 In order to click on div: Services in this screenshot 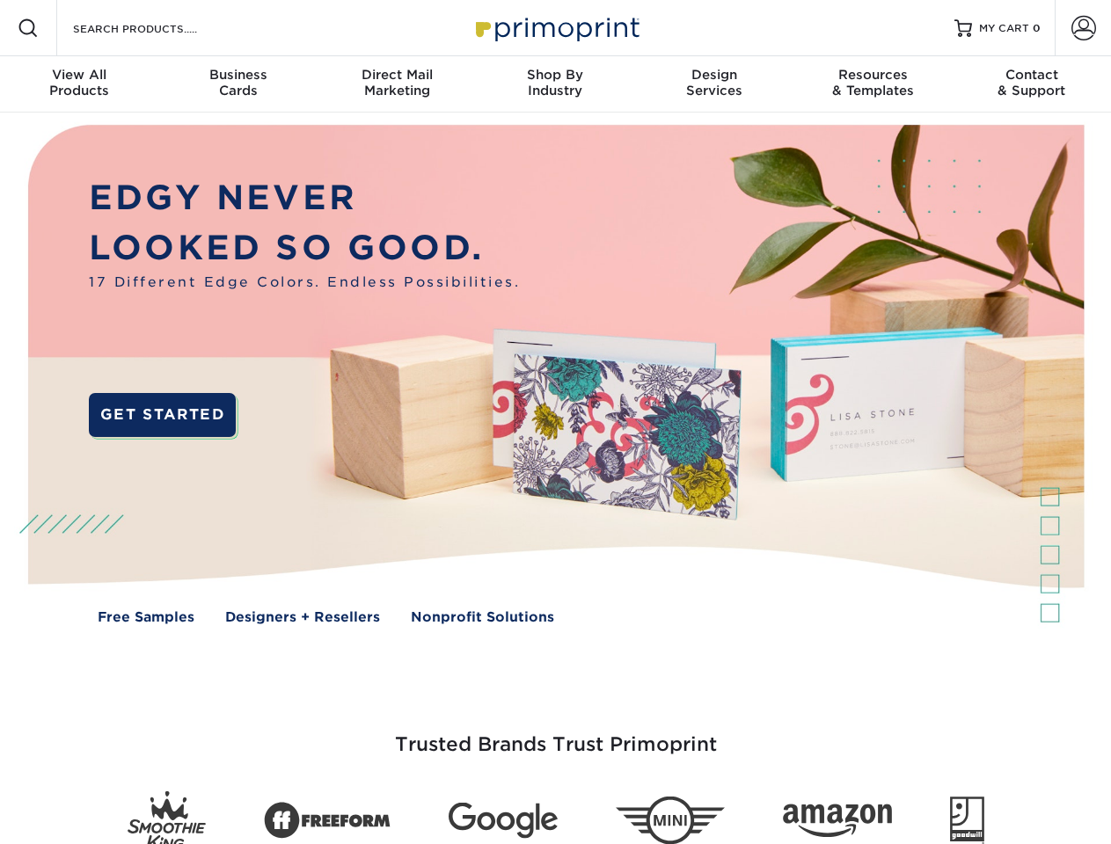, I will do `click(714, 83)`.